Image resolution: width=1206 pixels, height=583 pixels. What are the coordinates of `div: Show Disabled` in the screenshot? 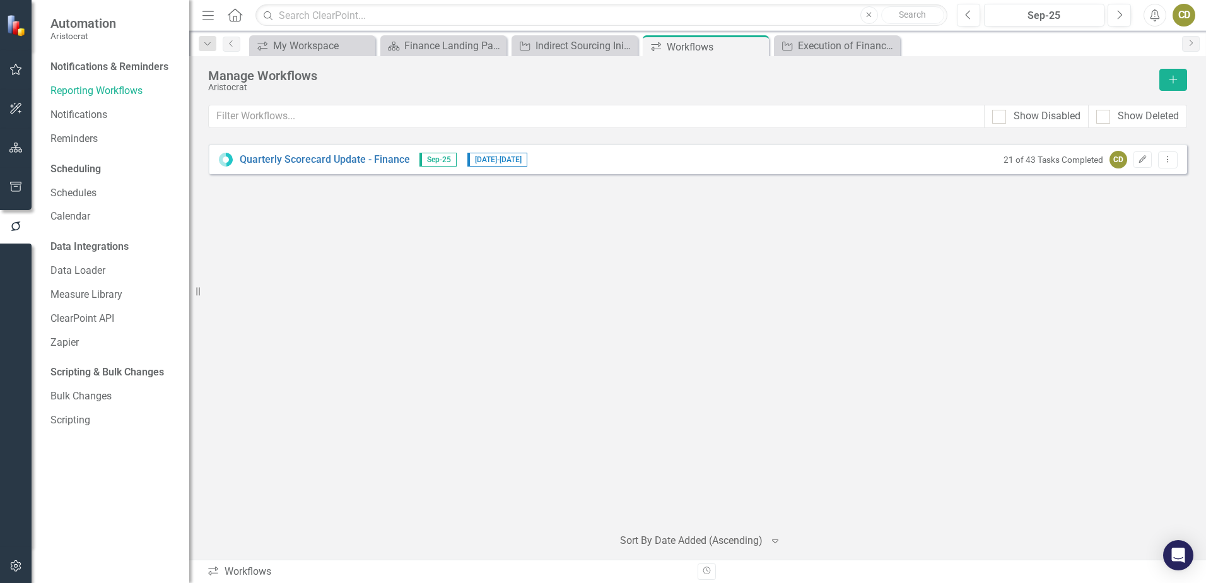 It's located at (1047, 116).